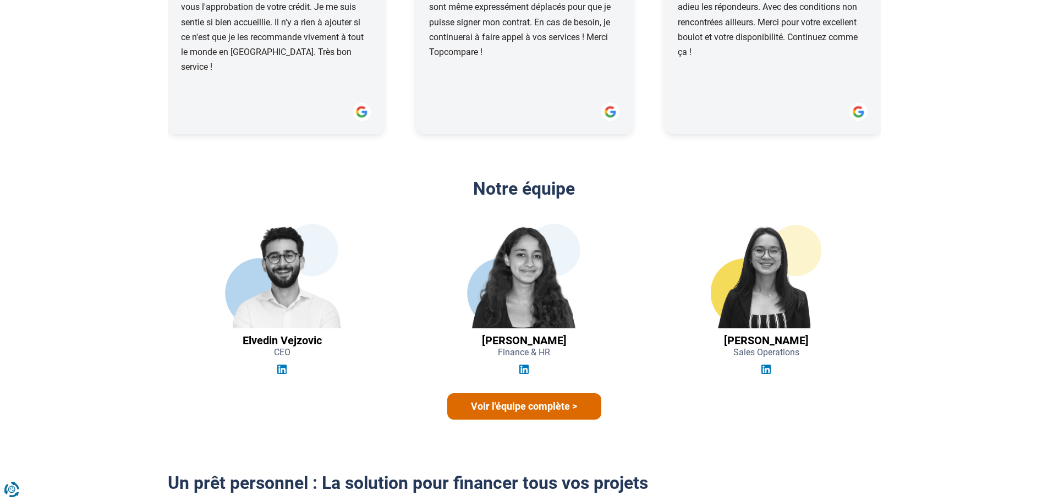 The image size is (1048, 501). What do you see at coordinates (282, 352) in the screenshot?
I see `span: CEO` at bounding box center [282, 352].